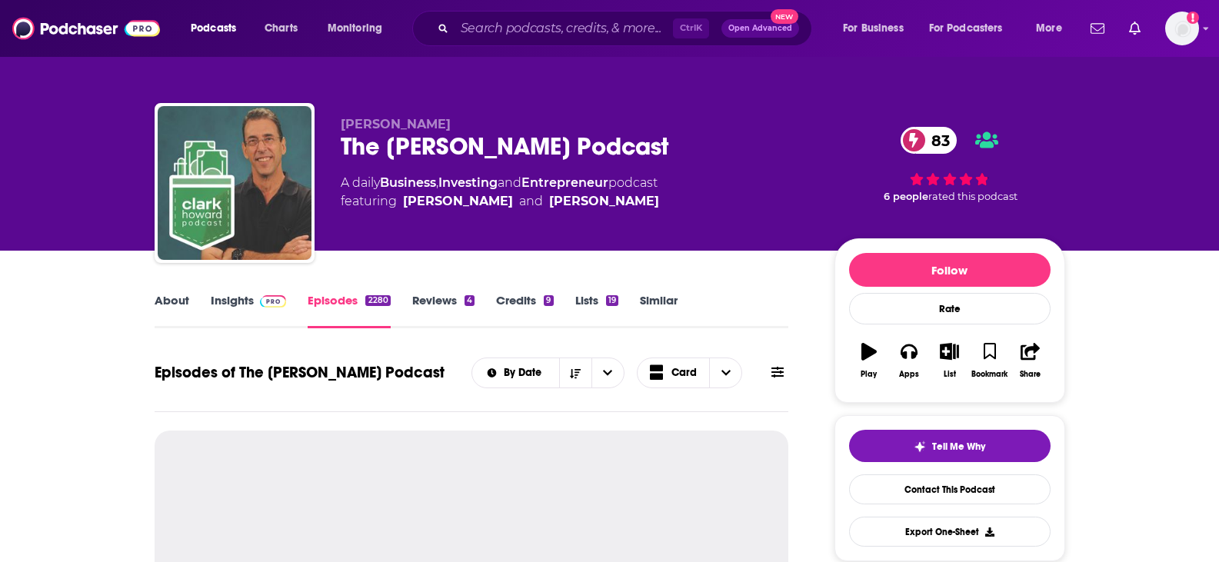  Describe the element at coordinates (525, 311) in the screenshot. I see `a: Credits9` at that location.